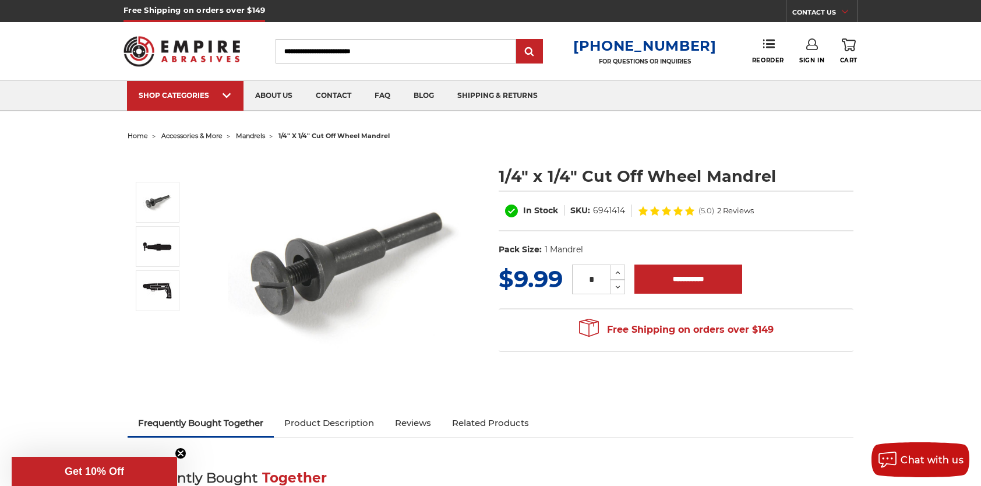  I want to click on a: mandrels, so click(250, 136).